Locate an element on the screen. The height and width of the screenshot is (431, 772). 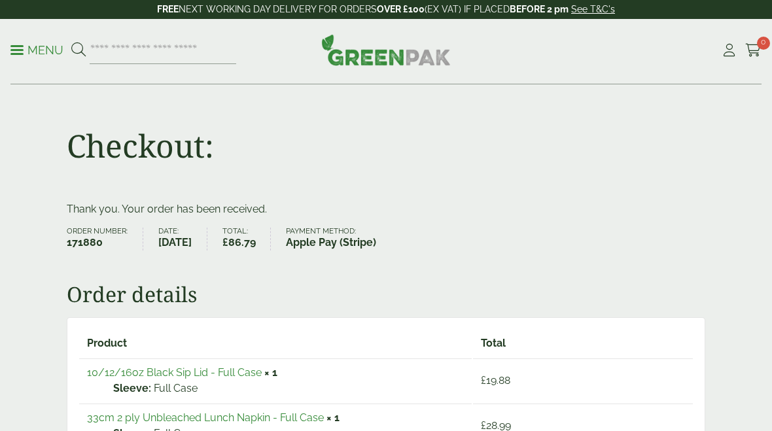
strong: BEFORE 2 pm is located at coordinates (539, 9).